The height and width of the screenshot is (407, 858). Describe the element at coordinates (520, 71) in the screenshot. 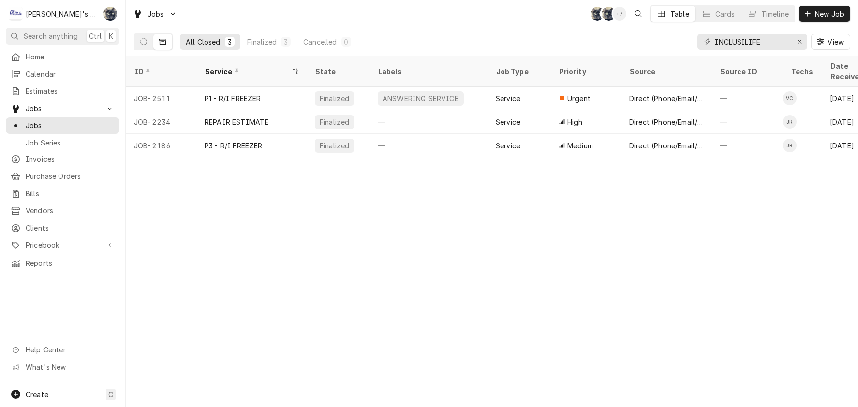

I see `div: Job Type` at that location.